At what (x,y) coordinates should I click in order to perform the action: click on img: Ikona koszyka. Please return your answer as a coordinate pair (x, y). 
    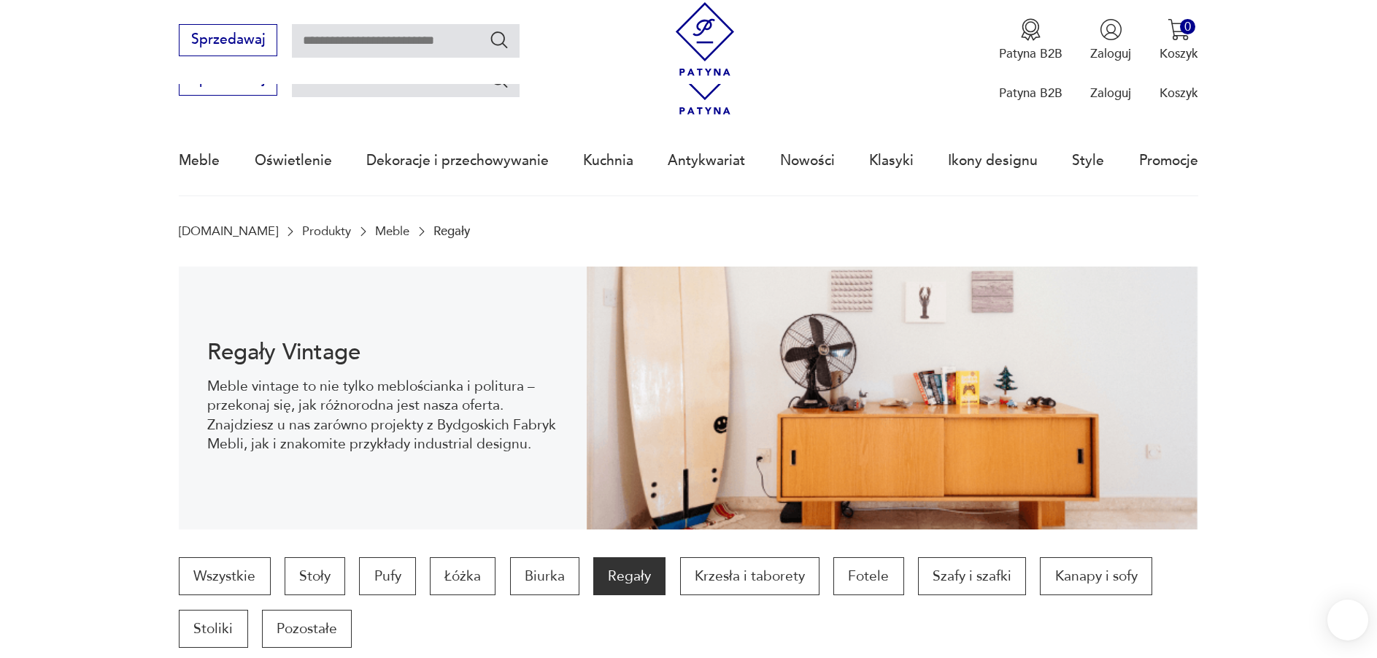
    Looking at the image, I should click on (1179, 29).